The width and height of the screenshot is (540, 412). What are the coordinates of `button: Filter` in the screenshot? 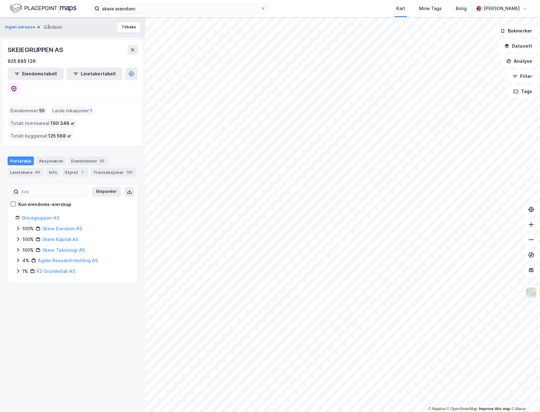 It's located at (522, 76).